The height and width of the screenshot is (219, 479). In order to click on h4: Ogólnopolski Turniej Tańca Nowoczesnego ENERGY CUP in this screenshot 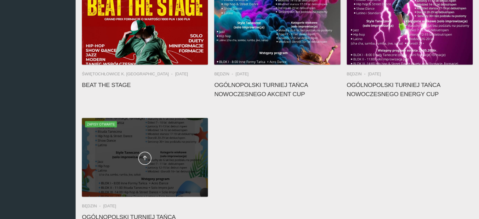, I will do `click(410, 89)`.